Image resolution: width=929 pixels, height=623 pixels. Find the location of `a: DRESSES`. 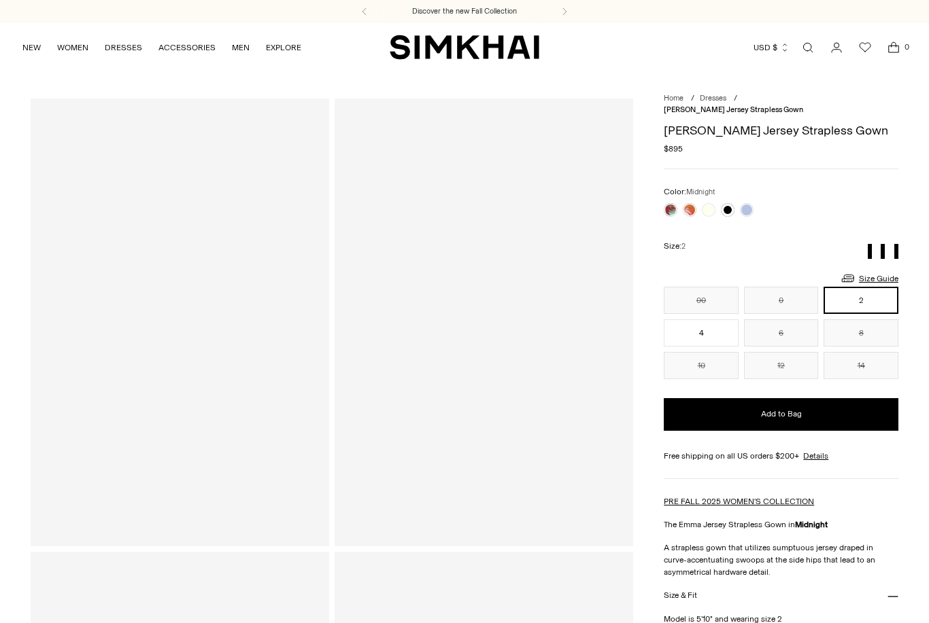

a: DRESSES is located at coordinates (123, 48).